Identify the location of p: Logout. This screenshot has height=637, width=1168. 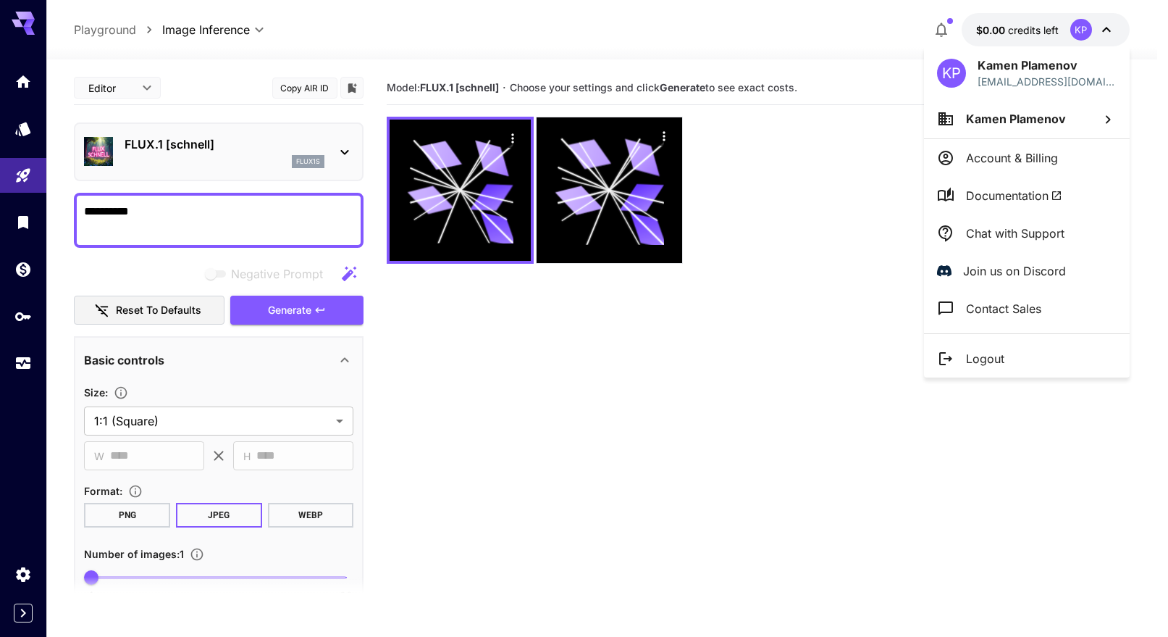
(985, 359).